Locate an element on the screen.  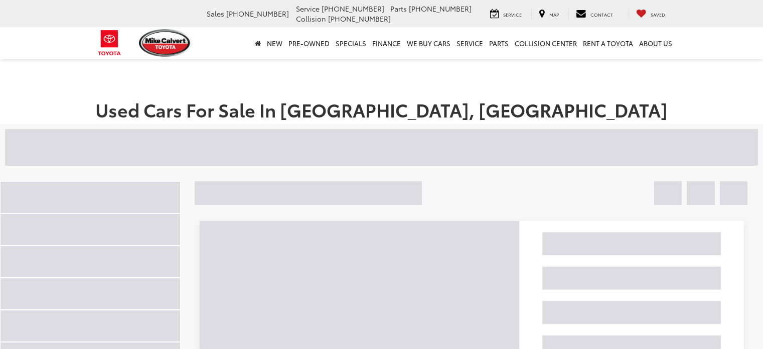
a: About Us is located at coordinates (656, 43).